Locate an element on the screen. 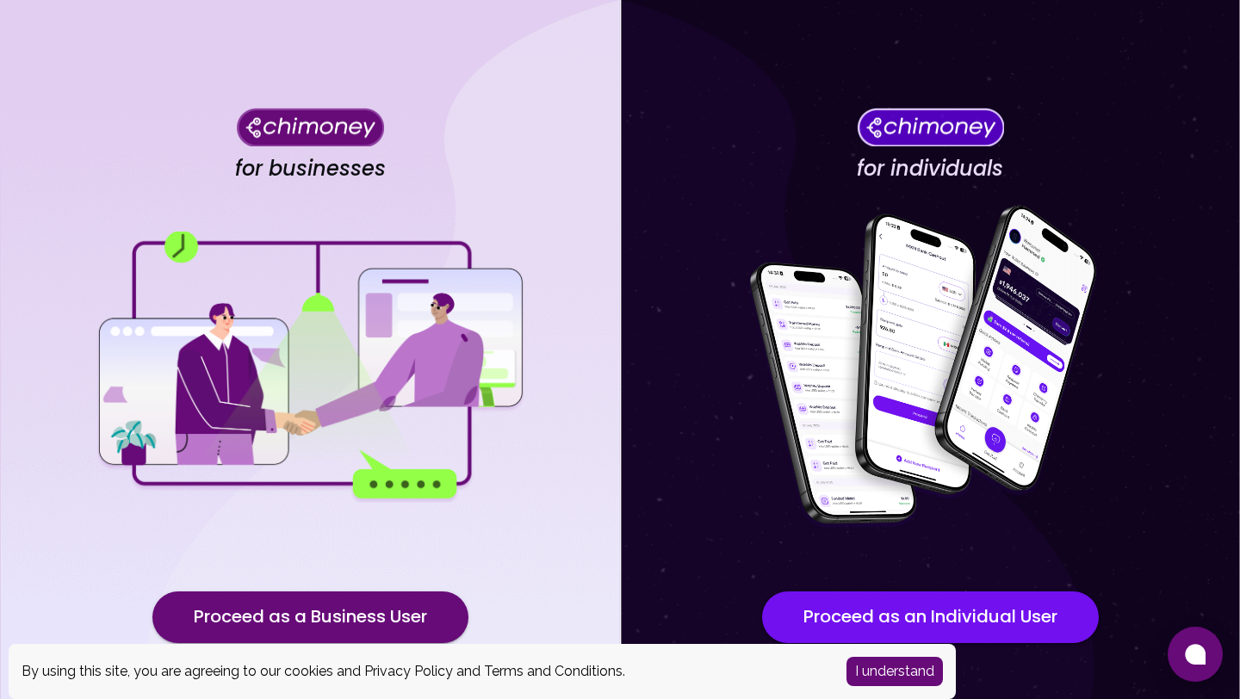 The image size is (1240, 699). a: Privacy Policy is located at coordinates (408, 671).